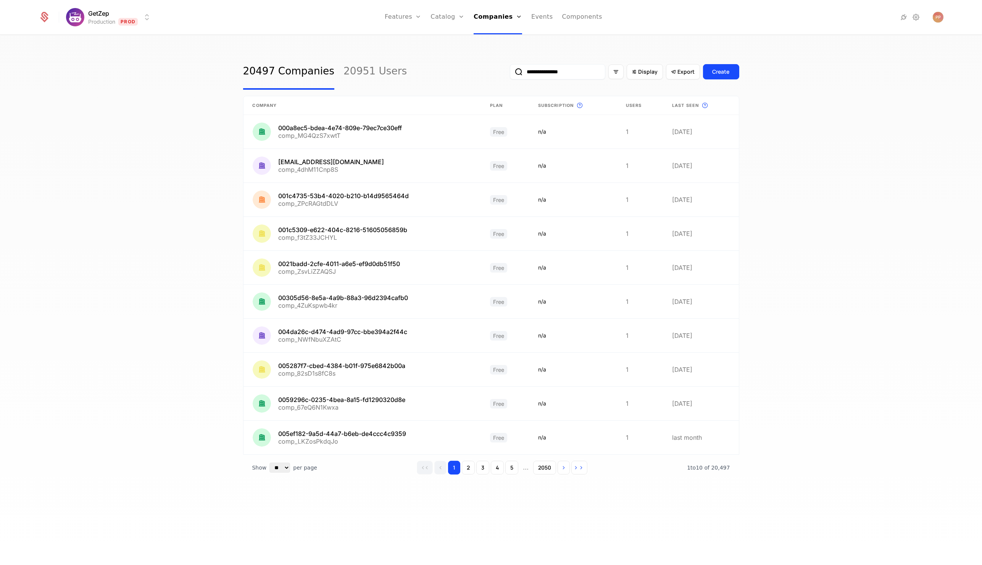 This screenshot has height=565, width=982. What do you see at coordinates (98, 13) in the screenshot?
I see `span: GetZep` at bounding box center [98, 13].